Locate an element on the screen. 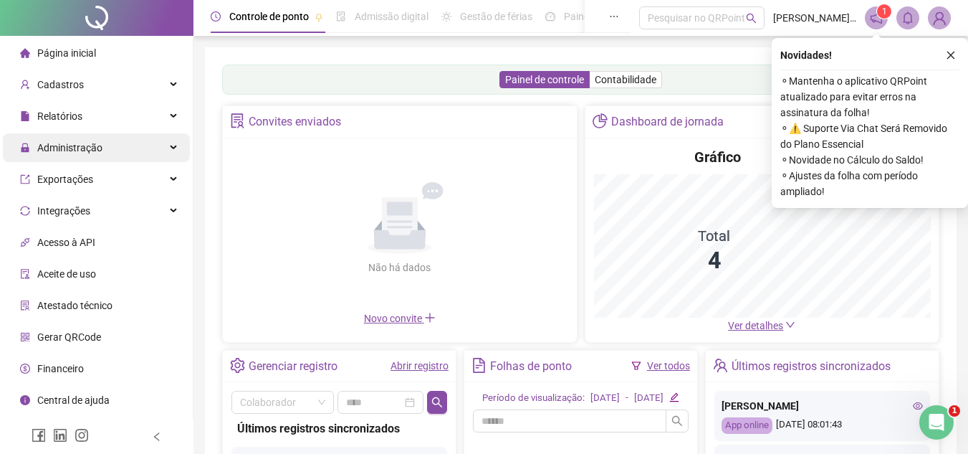 The height and width of the screenshot is (454, 968). span: team is located at coordinates (720, 365).